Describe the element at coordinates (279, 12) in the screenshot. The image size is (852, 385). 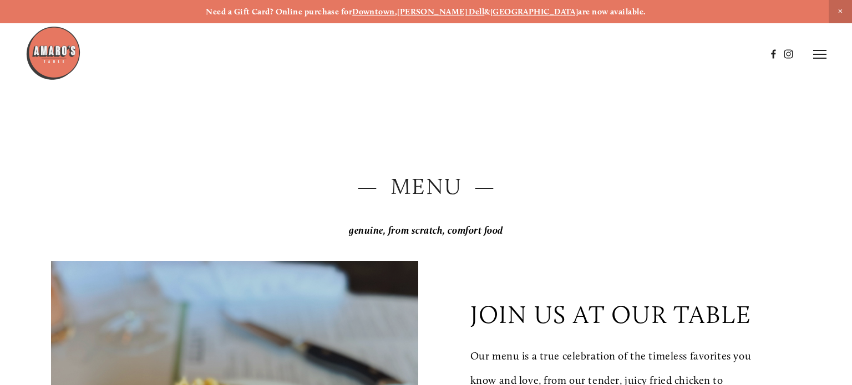
I see `strong: Need a Gift Card? Online purchase for` at that location.